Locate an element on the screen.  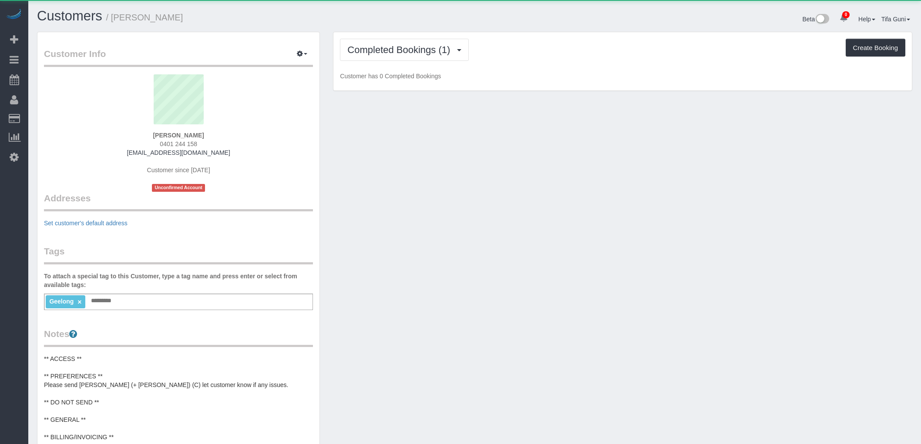
a: Beta is located at coordinates (815, 19).